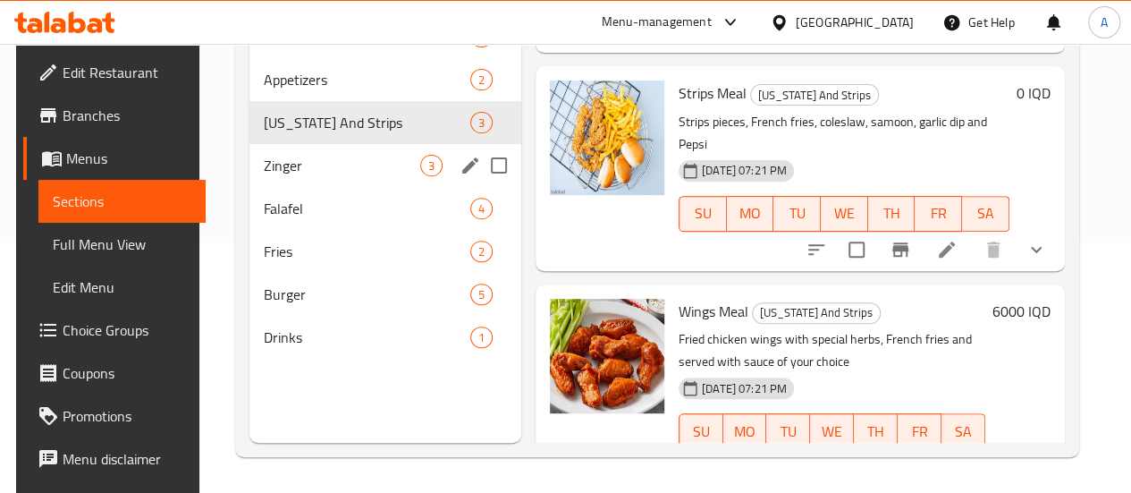  What do you see at coordinates (114, 72) in the screenshot?
I see `a: Edit Restaurant` at bounding box center [114, 72].